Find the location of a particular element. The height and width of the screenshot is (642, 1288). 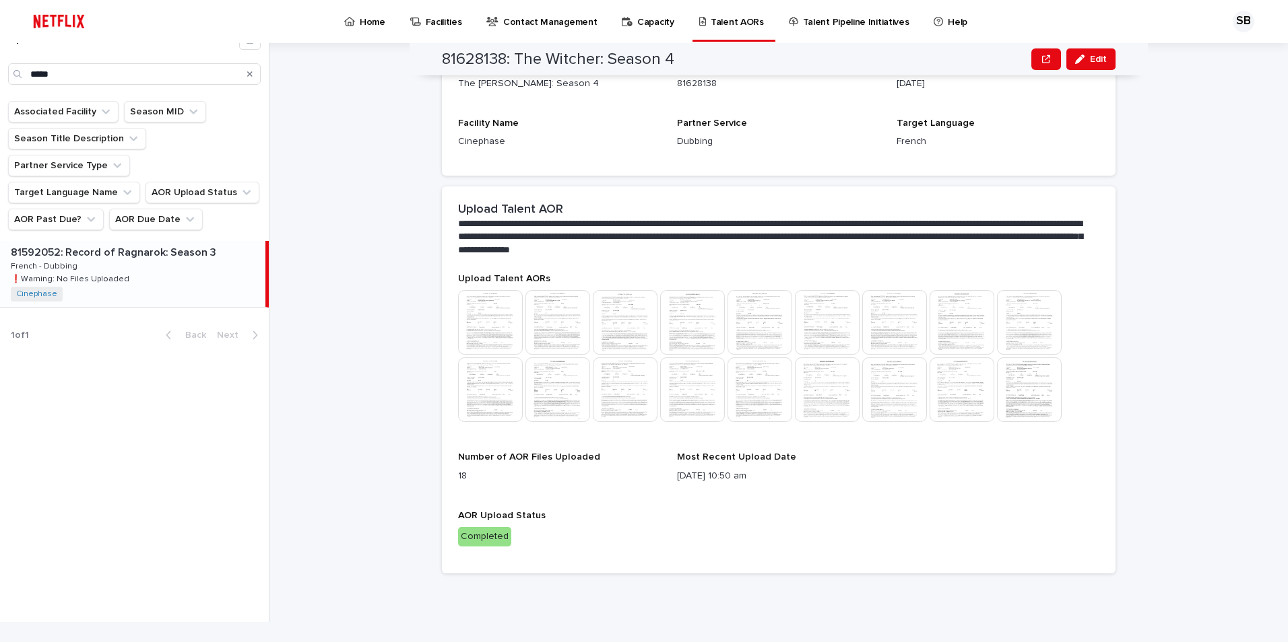

button: AOR Past Due? is located at coordinates (56, 220).